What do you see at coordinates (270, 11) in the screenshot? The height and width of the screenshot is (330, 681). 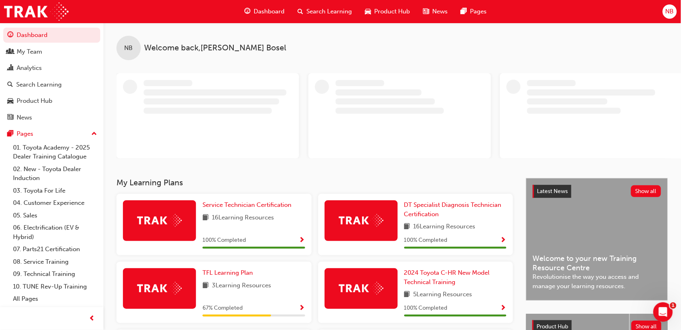 I see `span: Dashboard` at bounding box center [270, 11].